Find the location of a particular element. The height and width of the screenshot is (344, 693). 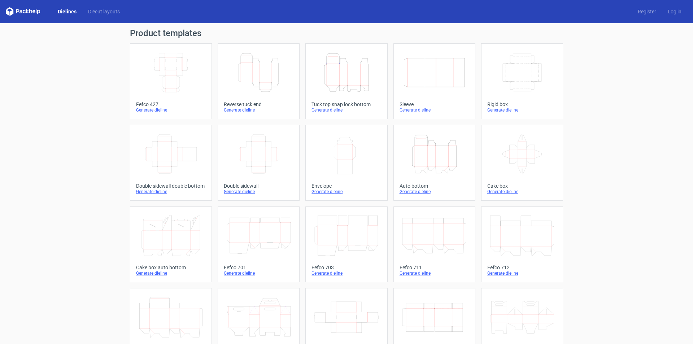

a: Diecut layouts is located at coordinates (104, 12).